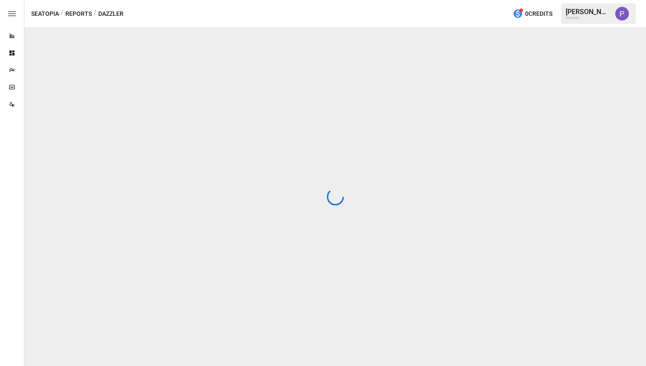  I want to click on div: Prateek Batra, so click(622, 14).